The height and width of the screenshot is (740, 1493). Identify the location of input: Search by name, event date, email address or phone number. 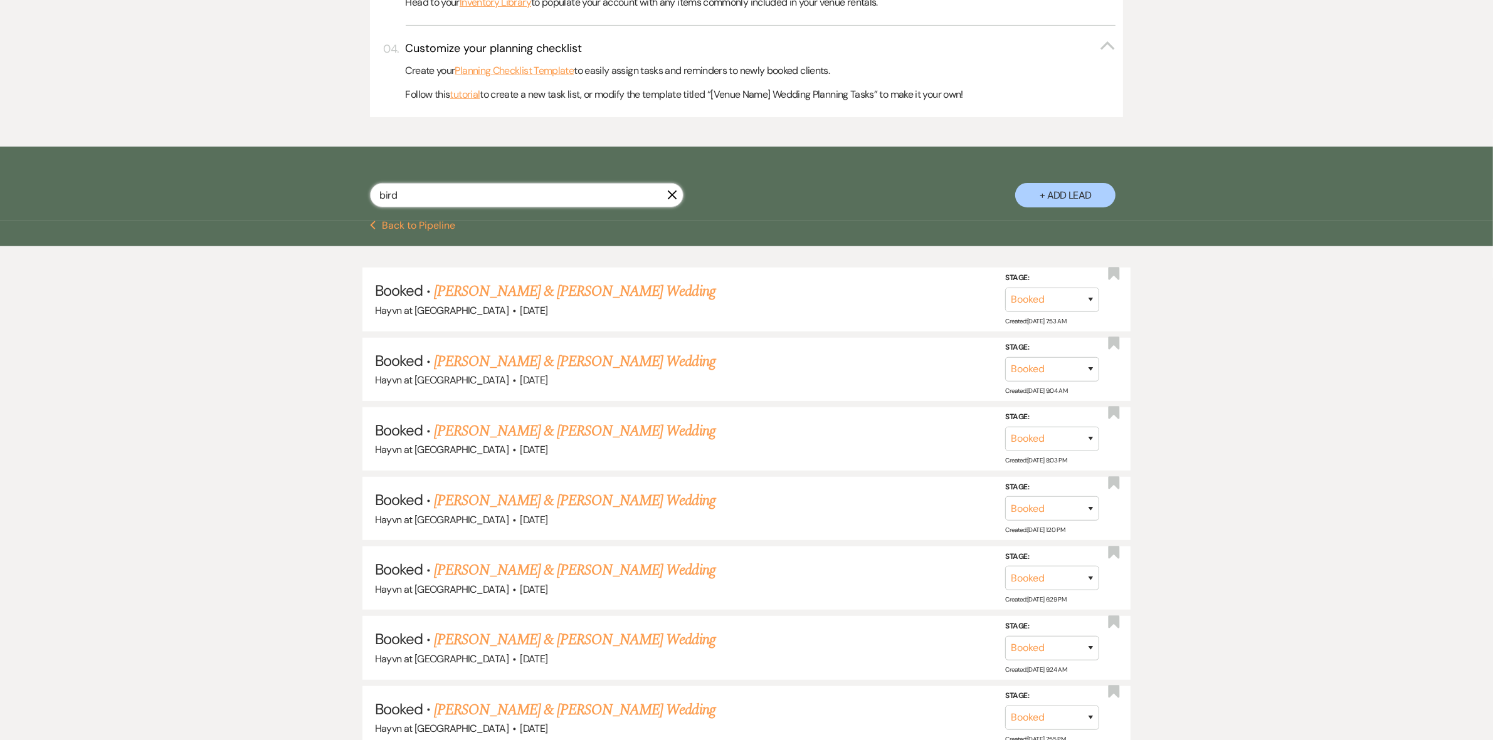
(527, 195).